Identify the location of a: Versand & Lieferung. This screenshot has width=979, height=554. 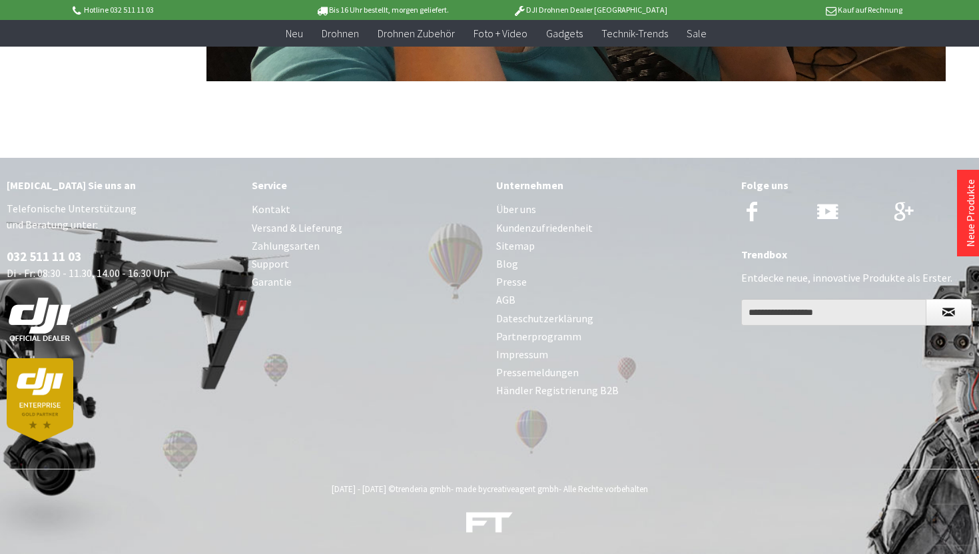
(368, 228).